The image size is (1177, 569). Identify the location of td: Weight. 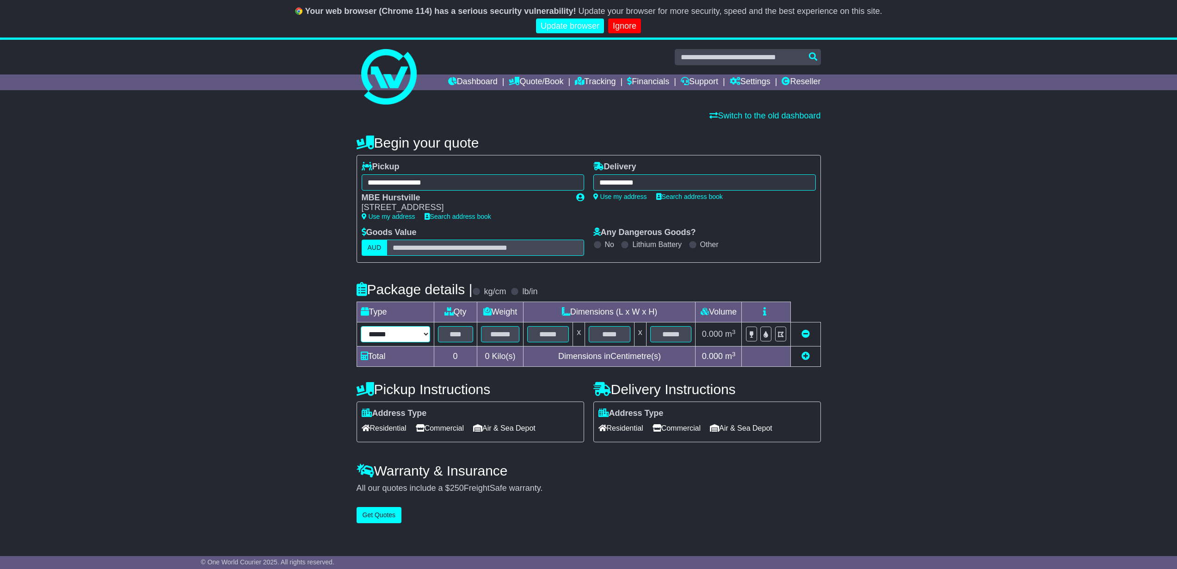
(500, 312).